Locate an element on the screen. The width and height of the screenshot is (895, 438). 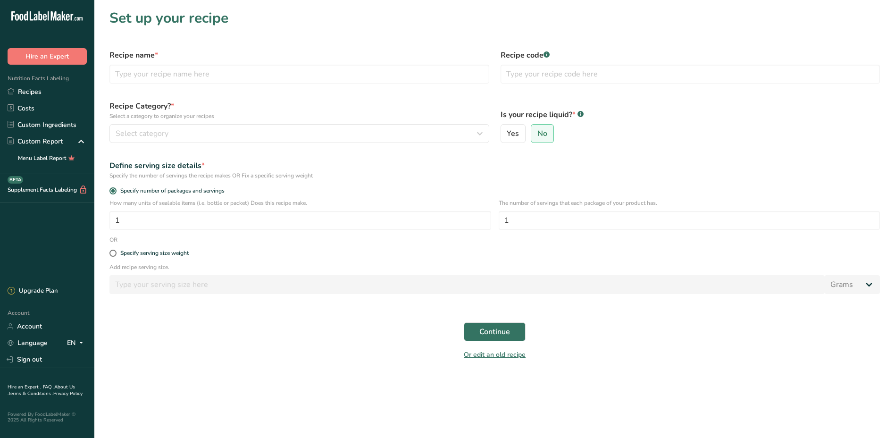
a: FAQ . is located at coordinates (49, 387).